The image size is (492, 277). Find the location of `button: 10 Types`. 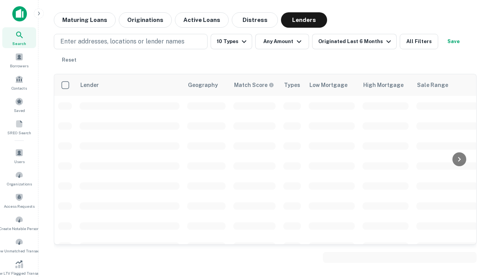

button: 10 Types is located at coordinates (232, 42).